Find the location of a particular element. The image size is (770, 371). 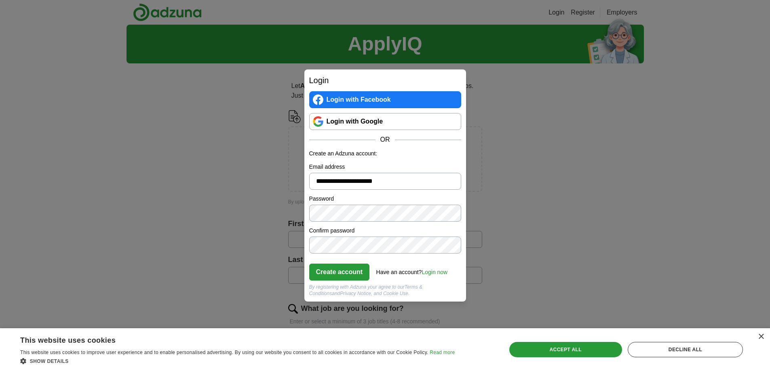

a: Login now is located at coordinates (434, 272).